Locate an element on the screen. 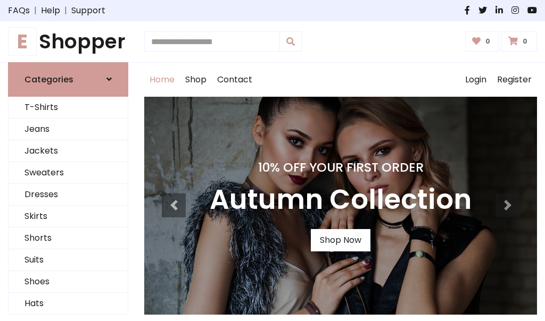 The height and width of the screenshot is (321, 545). h1: Shopper is located at coordinates (68, 42).